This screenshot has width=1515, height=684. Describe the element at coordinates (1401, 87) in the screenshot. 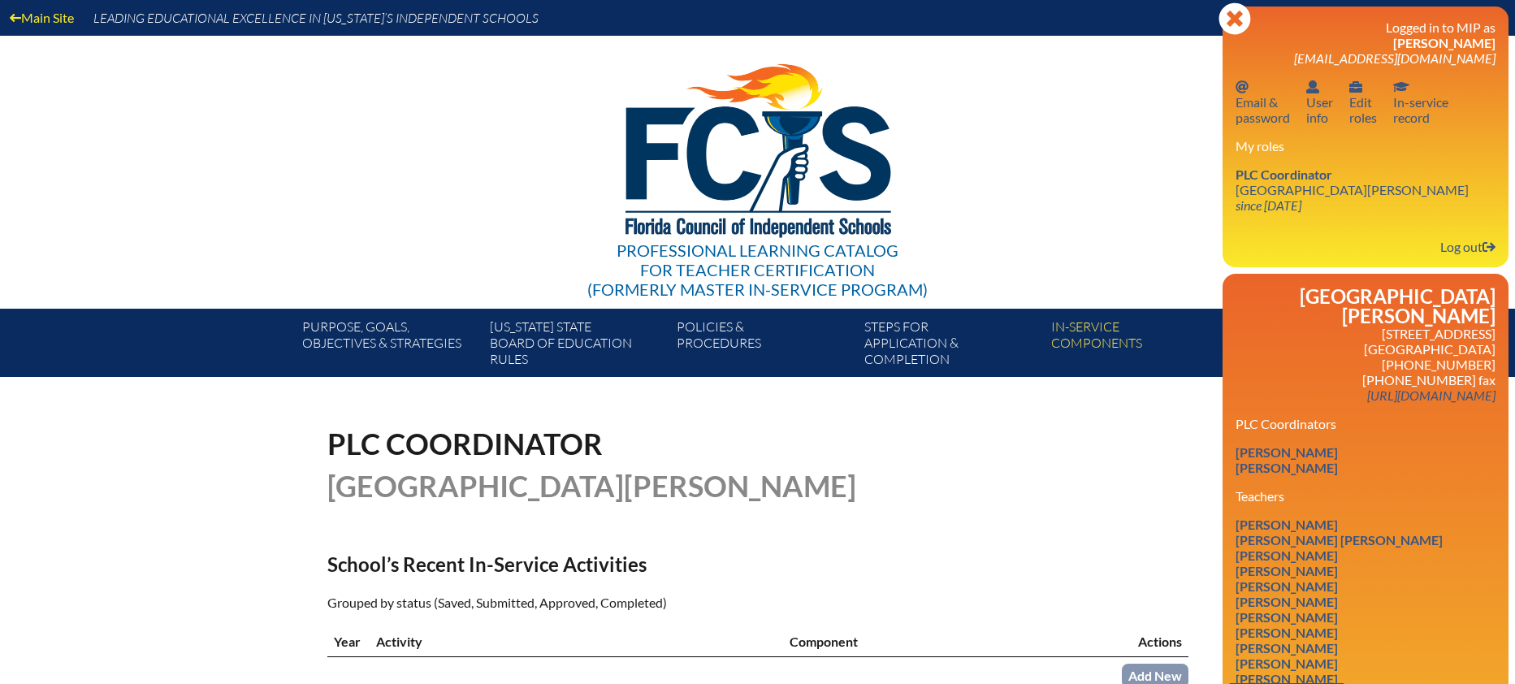

I see `svg: In-service record` at that location.